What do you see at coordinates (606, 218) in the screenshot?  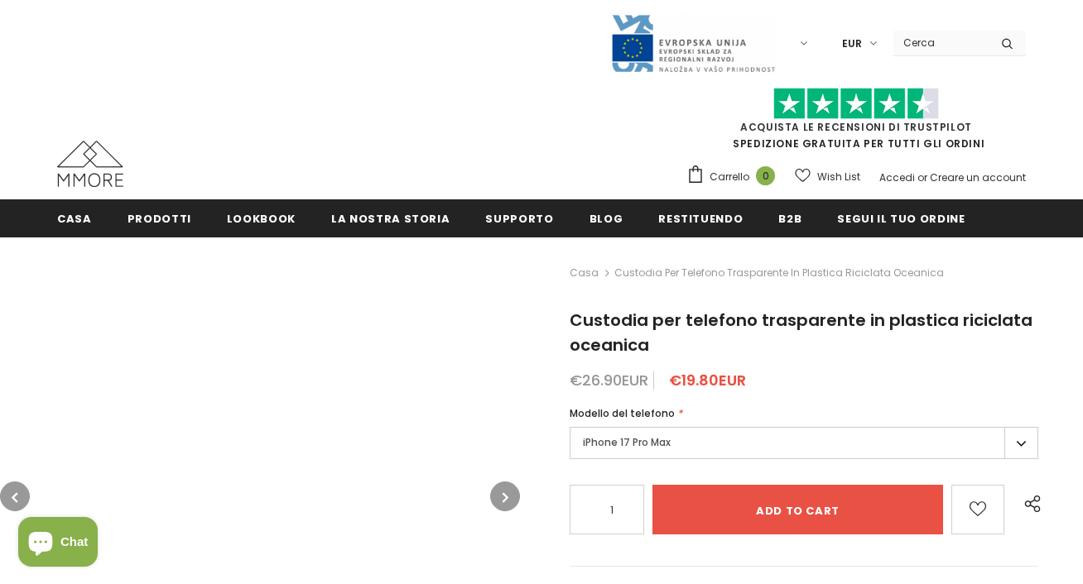 I see `a: Blog` at bounding box center [606, 218].